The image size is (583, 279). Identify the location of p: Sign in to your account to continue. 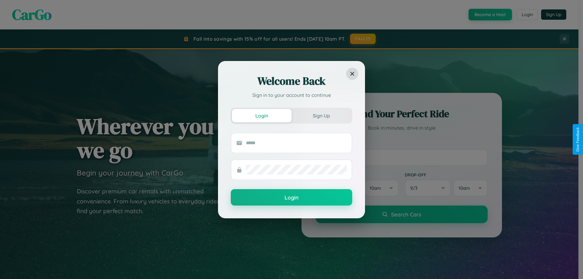
(291, 95).